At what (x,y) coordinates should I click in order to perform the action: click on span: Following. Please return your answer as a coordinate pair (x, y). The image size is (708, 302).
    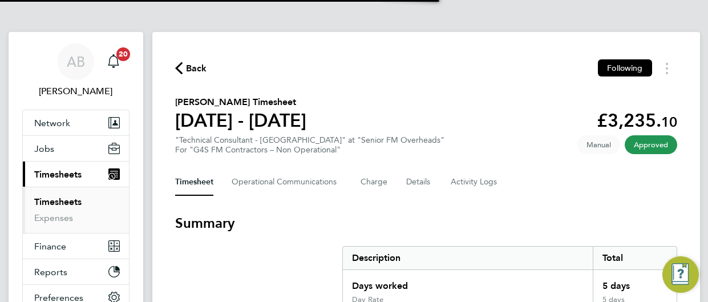
    Looking at the image, I should click on (625, 68).